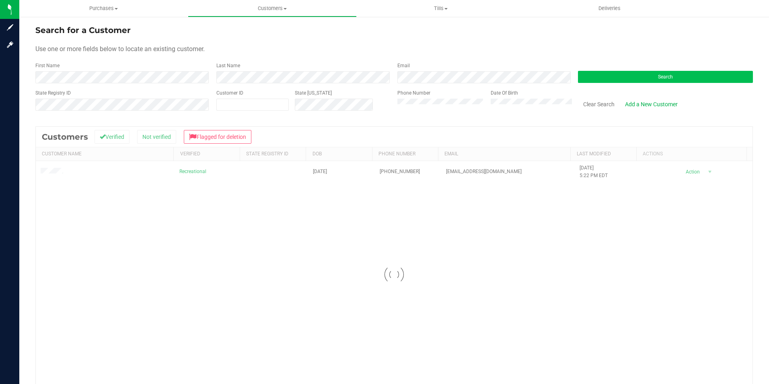 This screenshot has width=769, height=384. What do you see at coordinates (441, 8) in the screenshot?
I see `span: Tills` at bounding box center [441, 8].